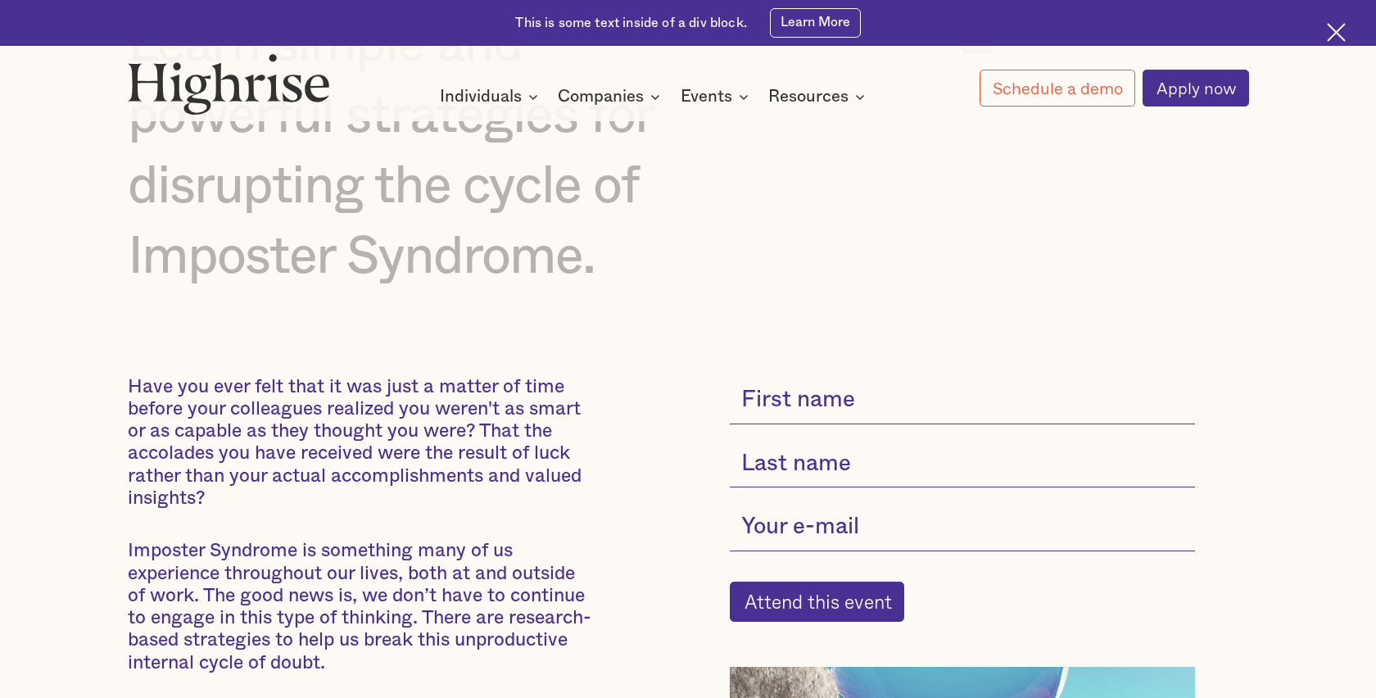  What do you see at coordinates (360, 443) in the screenshot?
I see `p: Have you ever felt that it was just a matter of time before your colleagues realized you weren't ...` at bounding box center [360, 443].